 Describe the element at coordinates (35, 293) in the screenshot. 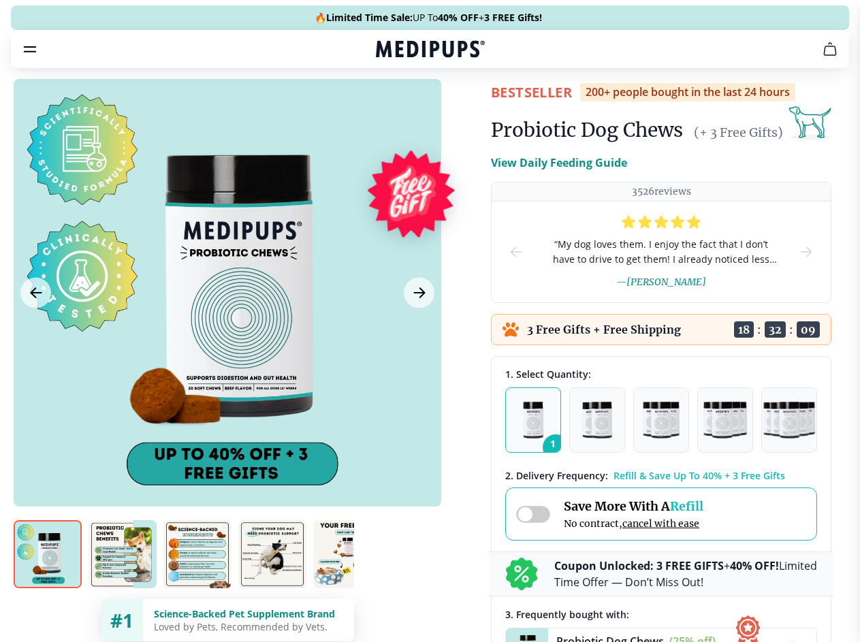

I see `button: Previous Image` at that location.